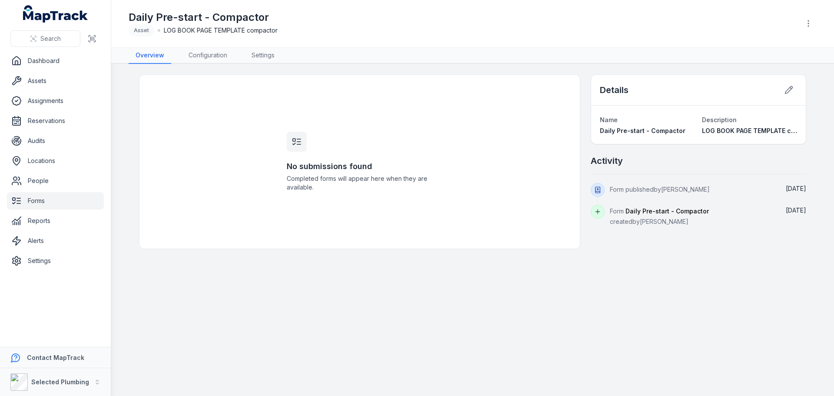 This screenshot has width=834, height=396. What do you see at coordinates (141, 30) in the screenshot?
I see `div: Asset` at bounding box center [141, 30].